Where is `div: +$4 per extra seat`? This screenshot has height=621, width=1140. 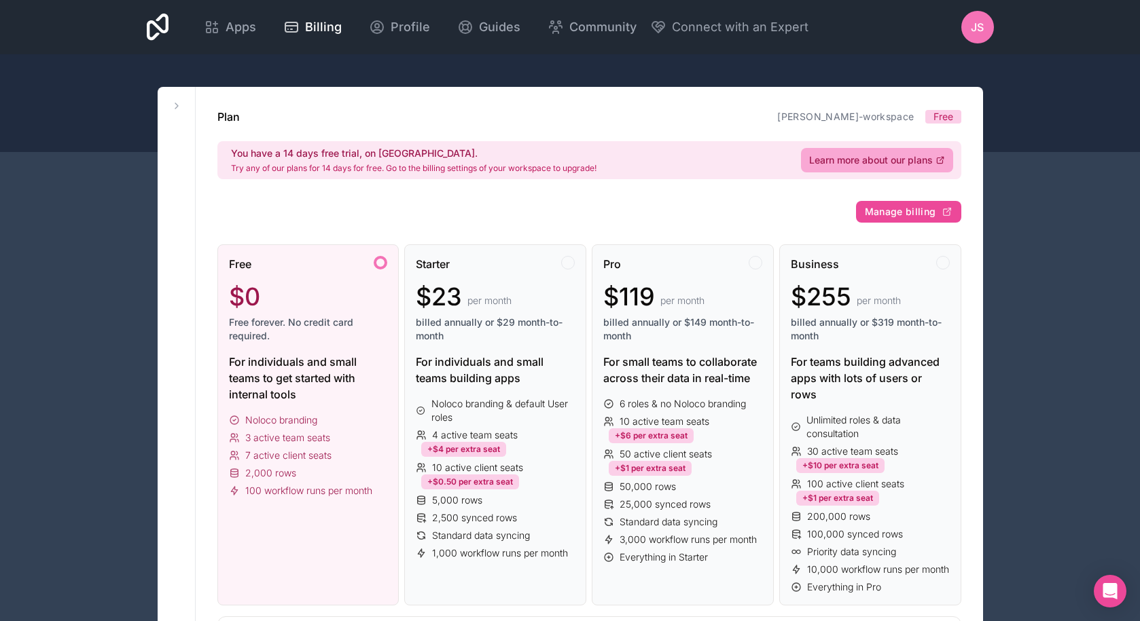
div: +$4 per extra seat is located at coordinates (463, 450).